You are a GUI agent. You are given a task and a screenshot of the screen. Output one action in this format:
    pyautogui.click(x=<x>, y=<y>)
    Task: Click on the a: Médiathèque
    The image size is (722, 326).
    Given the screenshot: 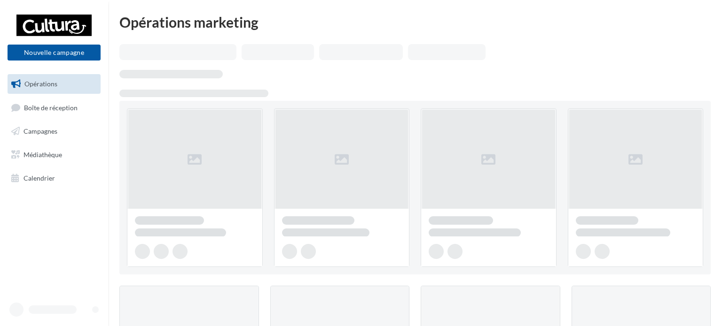 What is the action you would take?
    pyautogui.click(x=54, y=155)
    